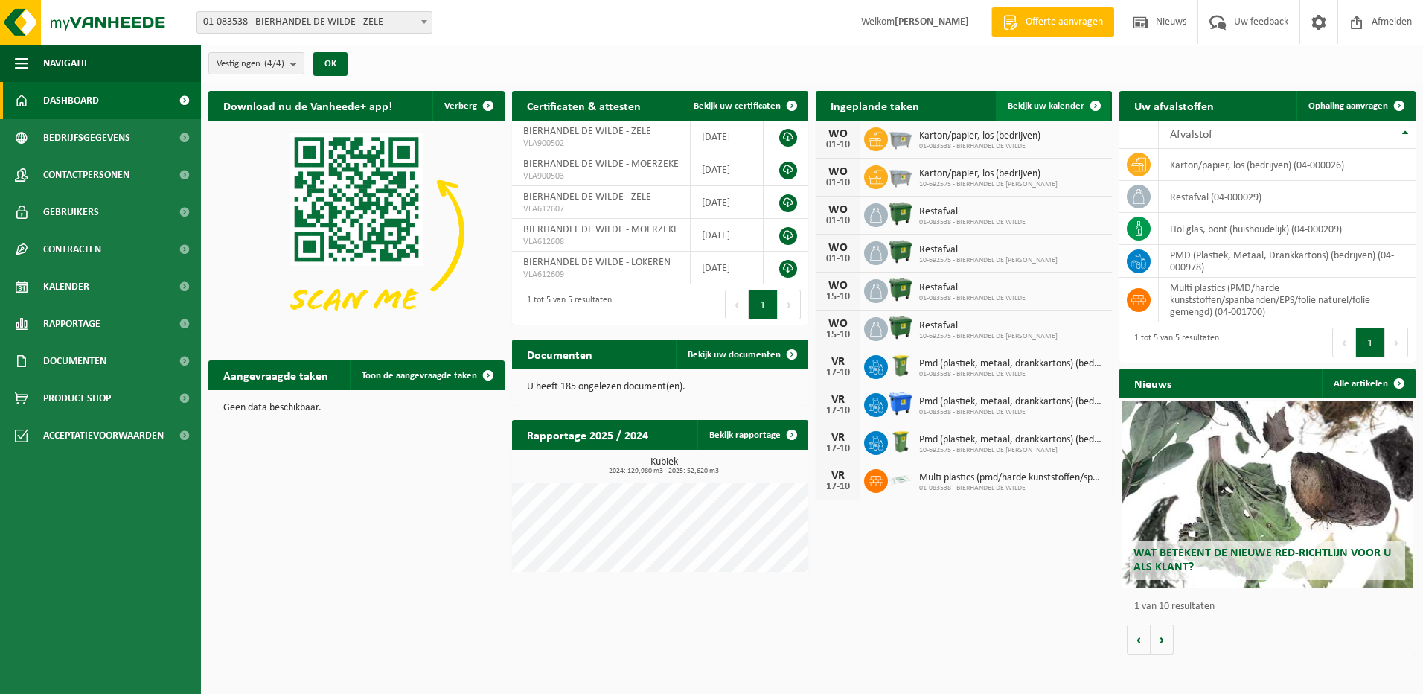 The height and width of the screenshot is (694, 1423). Describe the element at coordinates (74, 361) in the screenshot. I see `span: Documenten` at that location.